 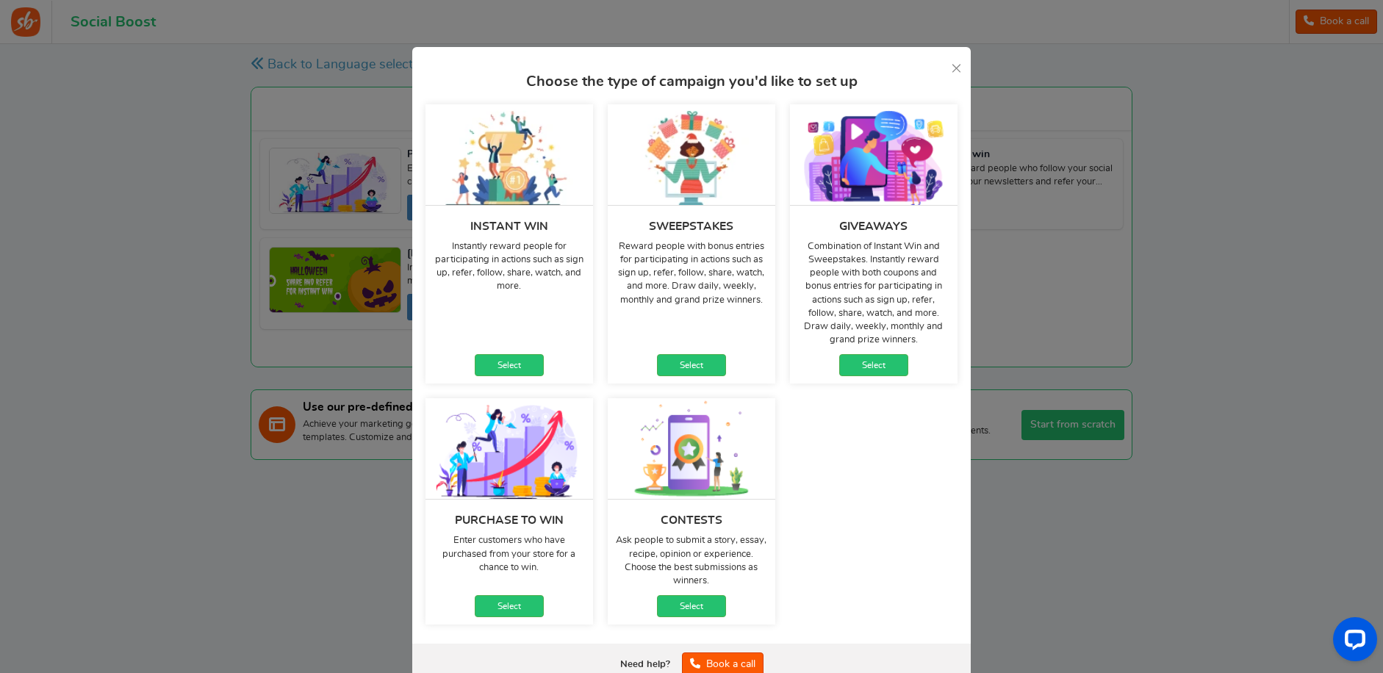 I want to click on h4: Sweepstakes, so click(x=691, y=226).